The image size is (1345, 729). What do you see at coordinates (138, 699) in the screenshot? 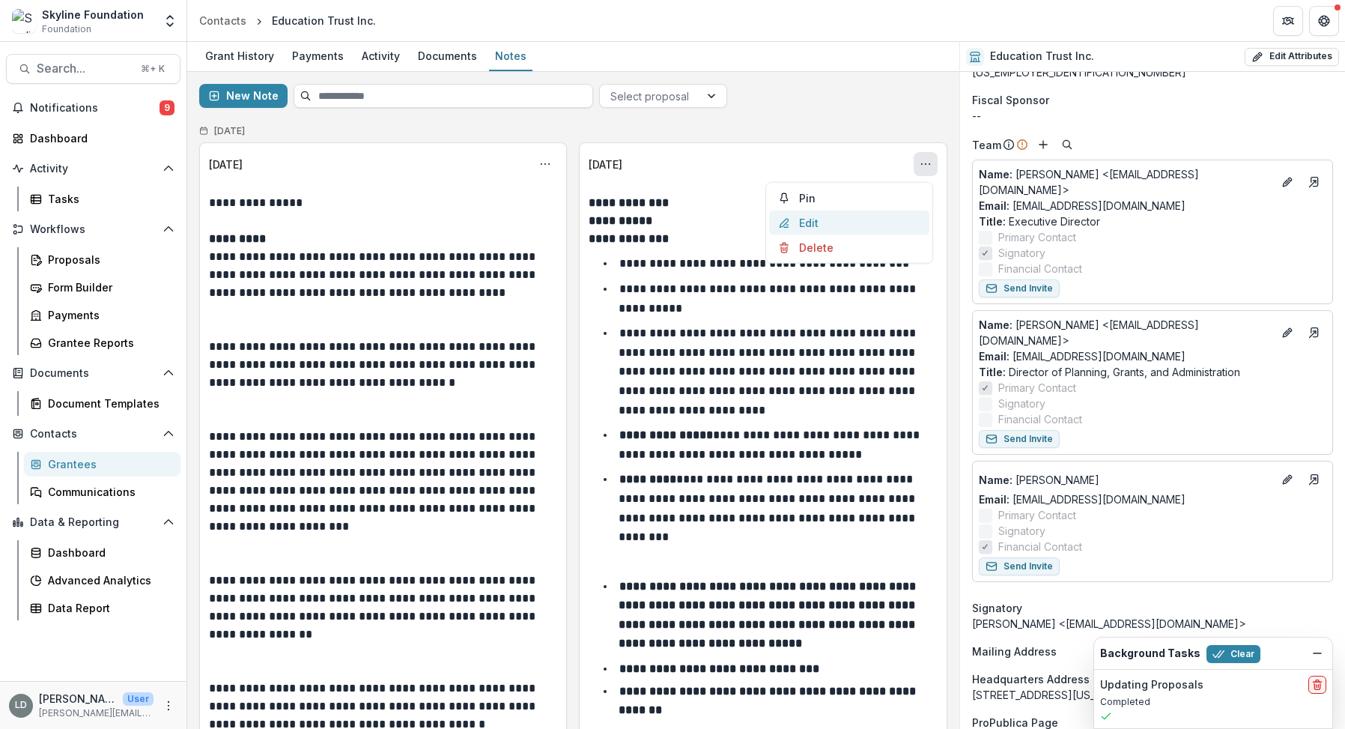
I see `p: User` at bounding box center [138, 699].